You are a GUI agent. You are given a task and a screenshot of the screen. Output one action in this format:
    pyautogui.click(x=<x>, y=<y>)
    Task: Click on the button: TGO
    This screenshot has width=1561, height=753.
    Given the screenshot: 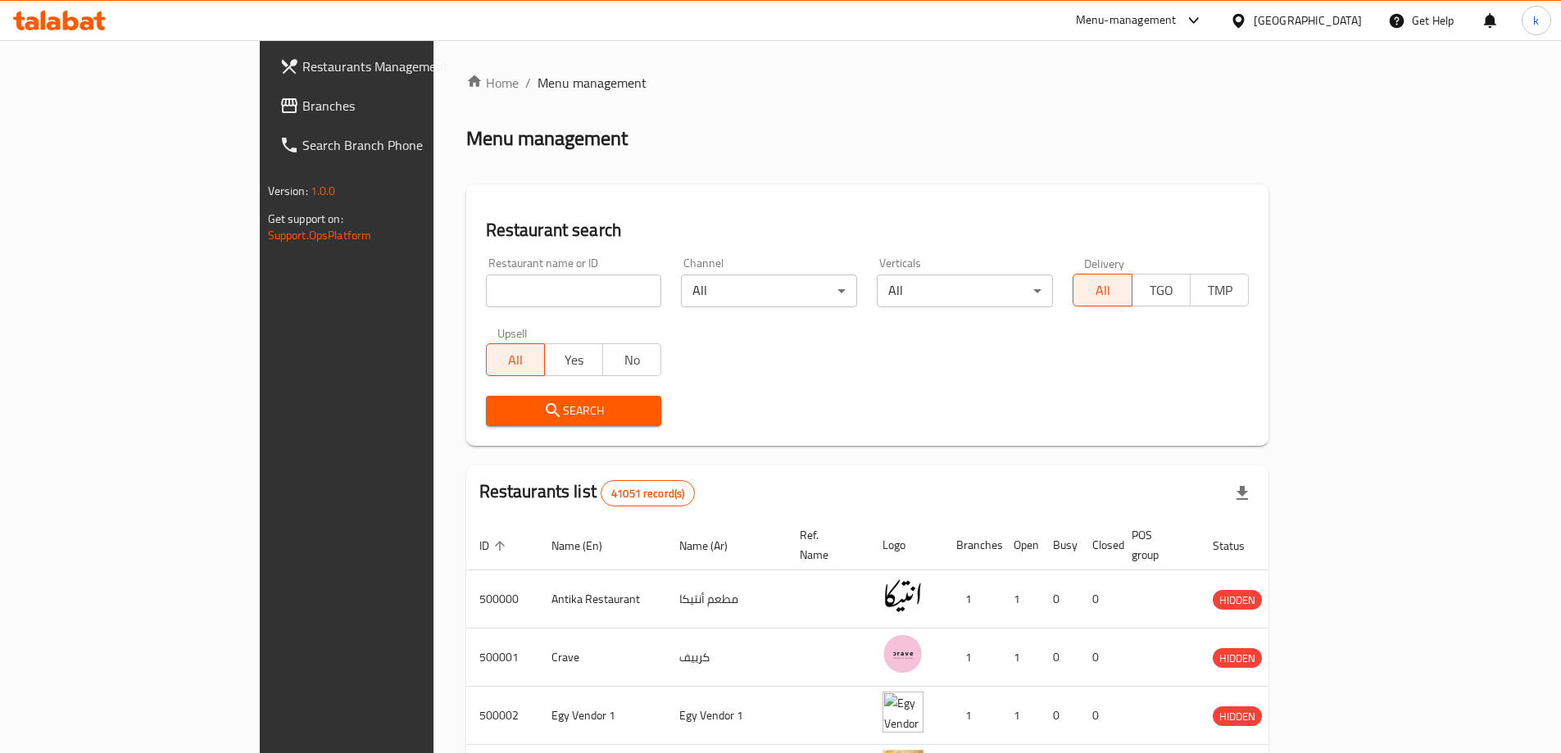 What is the action you would take?
    pyautogui.click(x=1161, y=290)
    